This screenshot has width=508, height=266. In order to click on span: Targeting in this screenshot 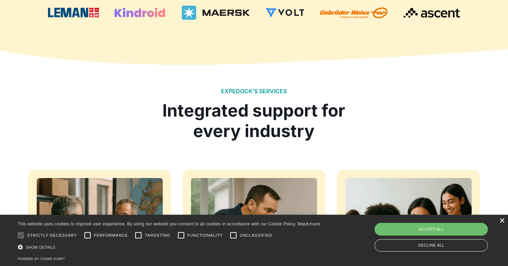, I will do `click(157, 235)`.